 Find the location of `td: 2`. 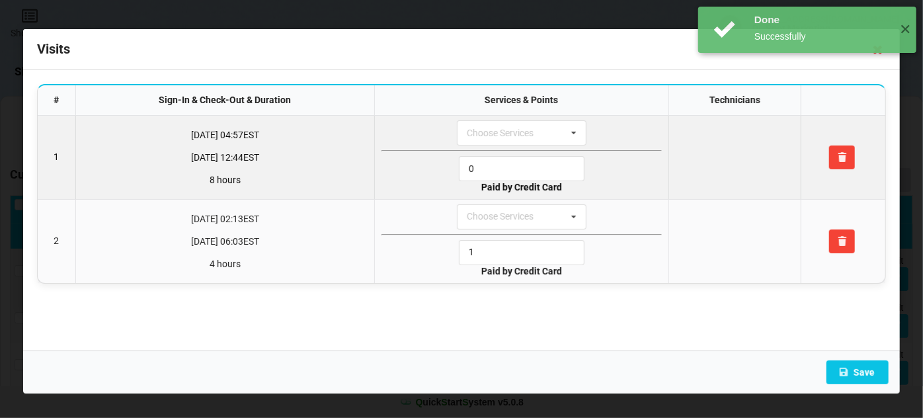

td: 2 is located at coordinates (56, 241).